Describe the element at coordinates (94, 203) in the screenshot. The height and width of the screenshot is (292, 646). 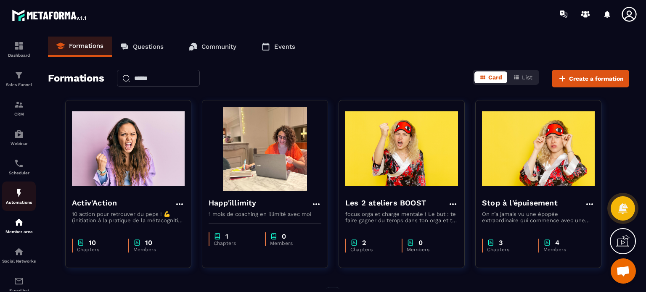
I see `h4: Activ'Action` at that location.